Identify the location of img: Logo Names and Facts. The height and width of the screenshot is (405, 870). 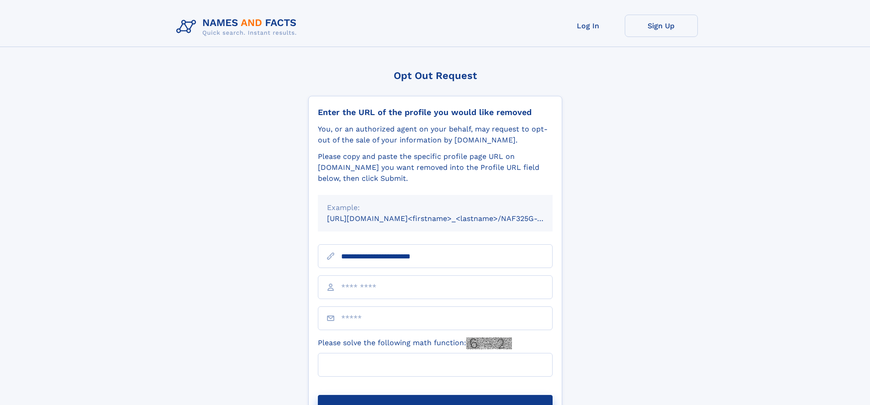
(238, 27).